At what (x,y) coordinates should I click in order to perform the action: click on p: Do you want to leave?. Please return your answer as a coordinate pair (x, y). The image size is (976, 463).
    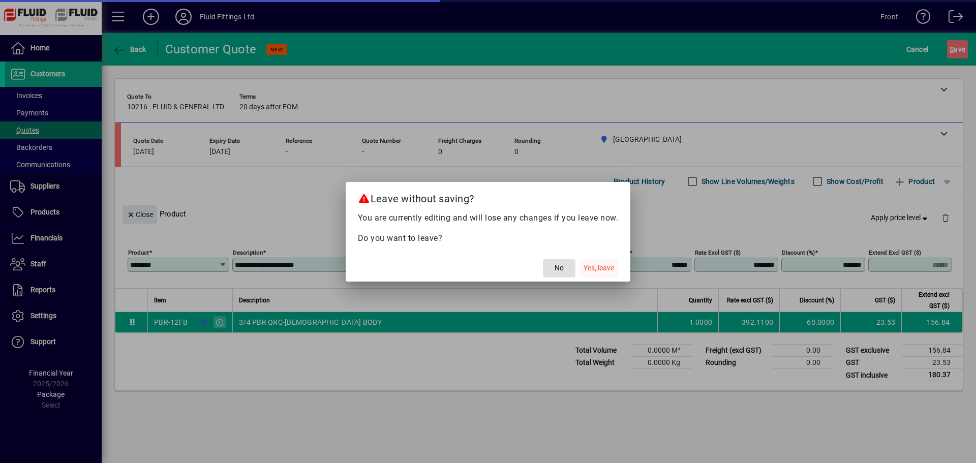
    Looking at the image, I should click on (488, 238).